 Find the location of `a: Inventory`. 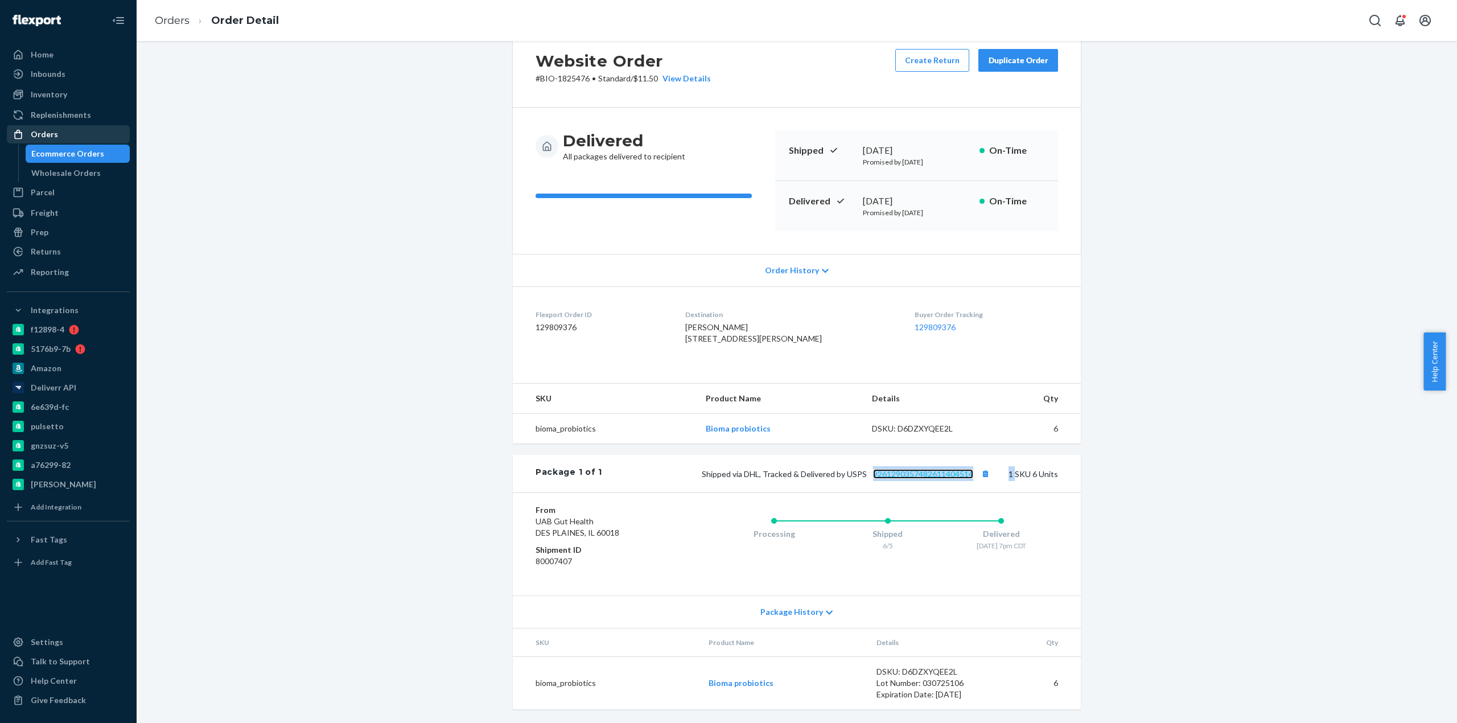

a: Inventory is located at coordinates (68, 94).